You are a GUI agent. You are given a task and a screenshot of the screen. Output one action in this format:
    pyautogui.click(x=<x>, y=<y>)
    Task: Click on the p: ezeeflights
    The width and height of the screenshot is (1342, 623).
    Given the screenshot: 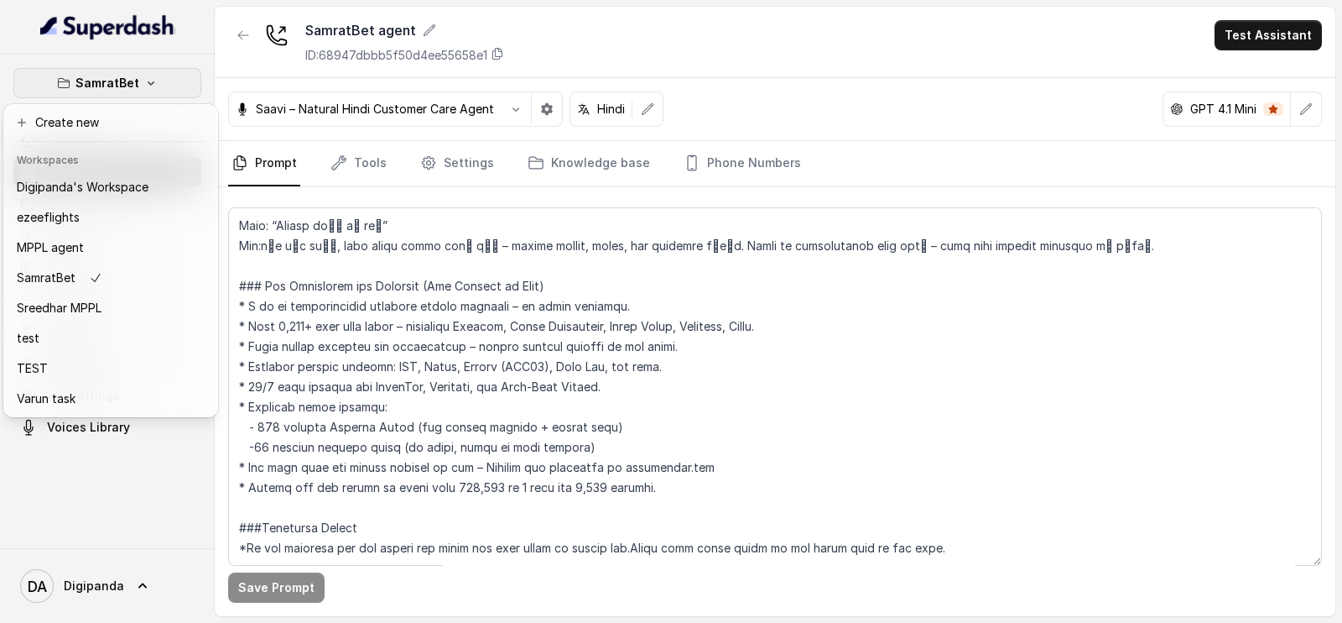 What is the action you would take?
    pyautogui.click(x=48, y=217)
    